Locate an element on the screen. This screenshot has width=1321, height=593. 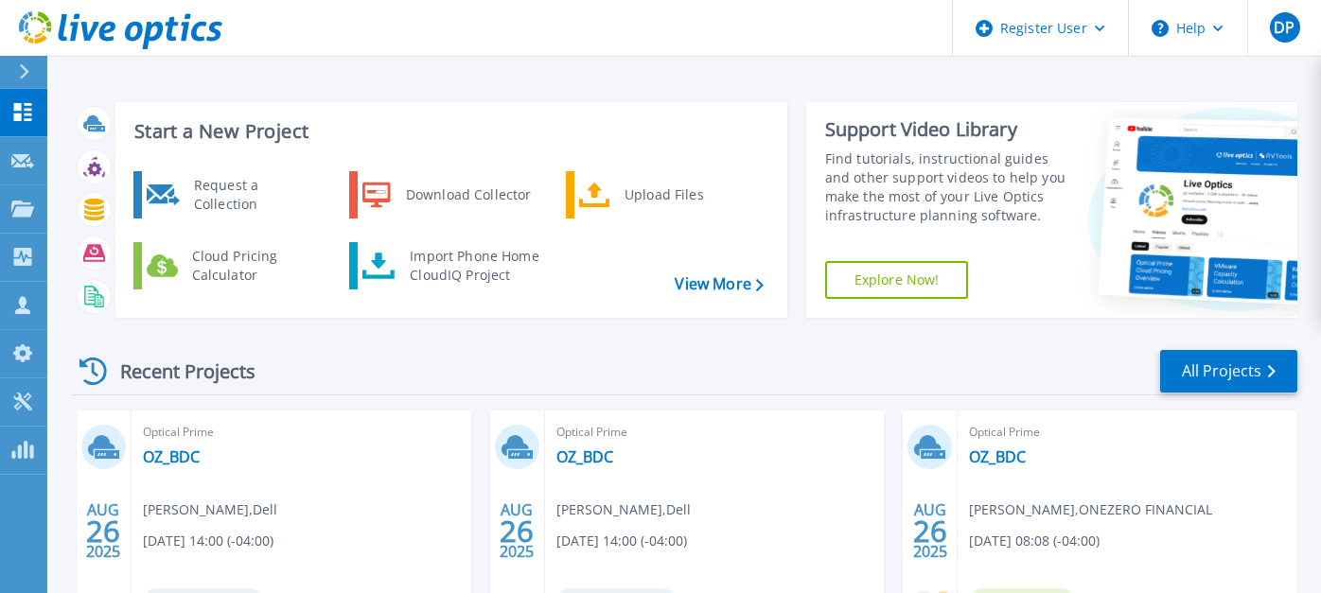
a: Explore Now! is located at coordinates (897, 280).